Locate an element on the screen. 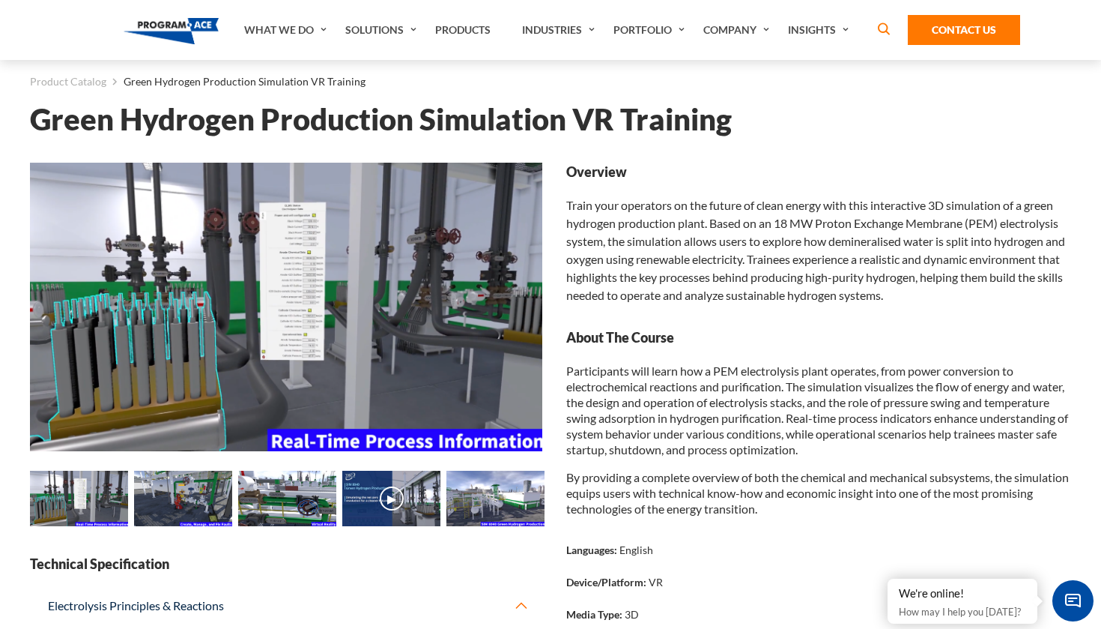 The height and width of the screenshot is (629, 1101). img: Program-Ace is located at coordinates (171, 31).